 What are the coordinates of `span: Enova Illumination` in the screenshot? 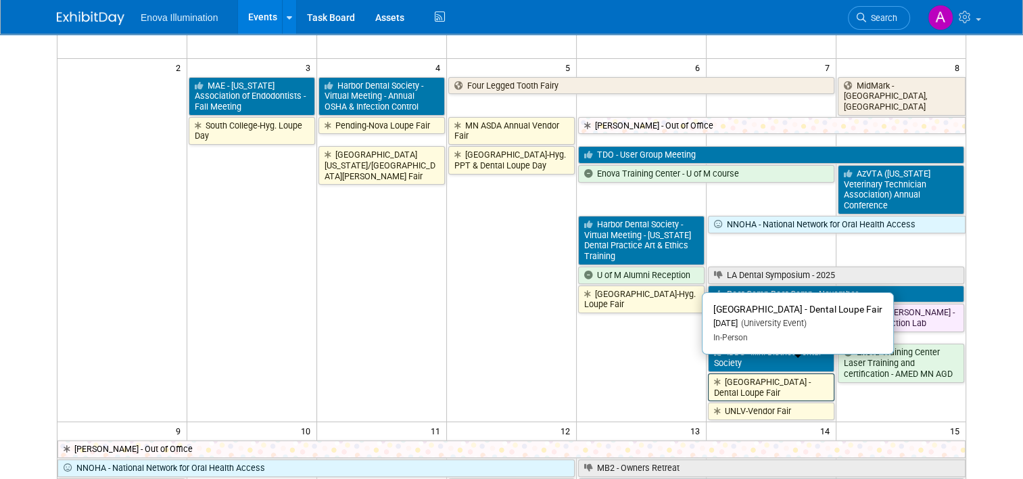 It's located at (179, 18).